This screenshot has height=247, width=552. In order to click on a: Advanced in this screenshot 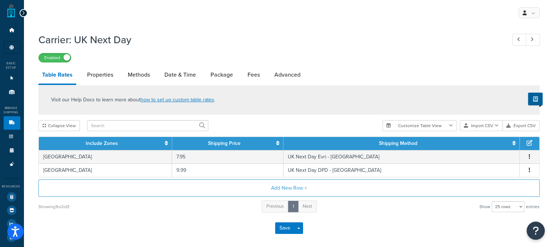, I will do `click(287, 75)`.